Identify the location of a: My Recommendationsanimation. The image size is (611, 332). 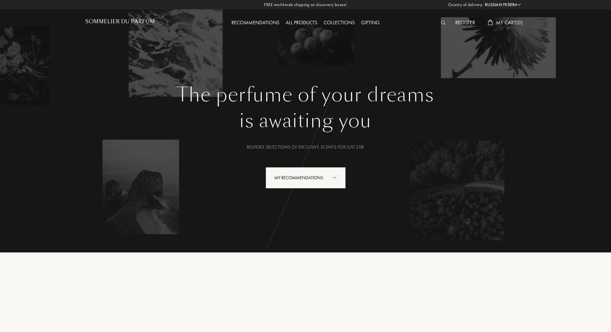
(305, 177).